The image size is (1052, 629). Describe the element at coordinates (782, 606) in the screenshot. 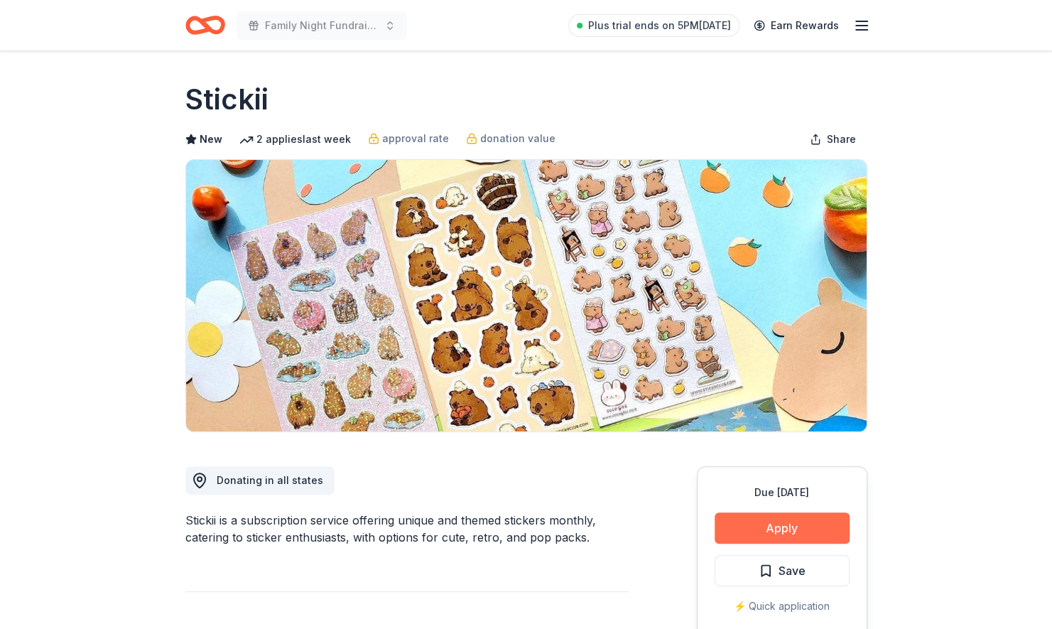

I see `div: ⚡️ Quick application` at that location.